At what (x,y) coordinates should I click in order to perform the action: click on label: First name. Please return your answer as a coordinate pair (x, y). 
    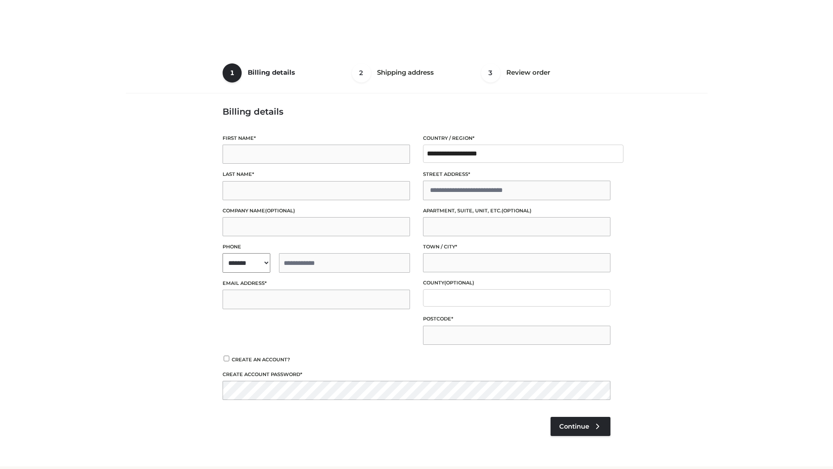
    Looking at the image, I should click on (316, 138).